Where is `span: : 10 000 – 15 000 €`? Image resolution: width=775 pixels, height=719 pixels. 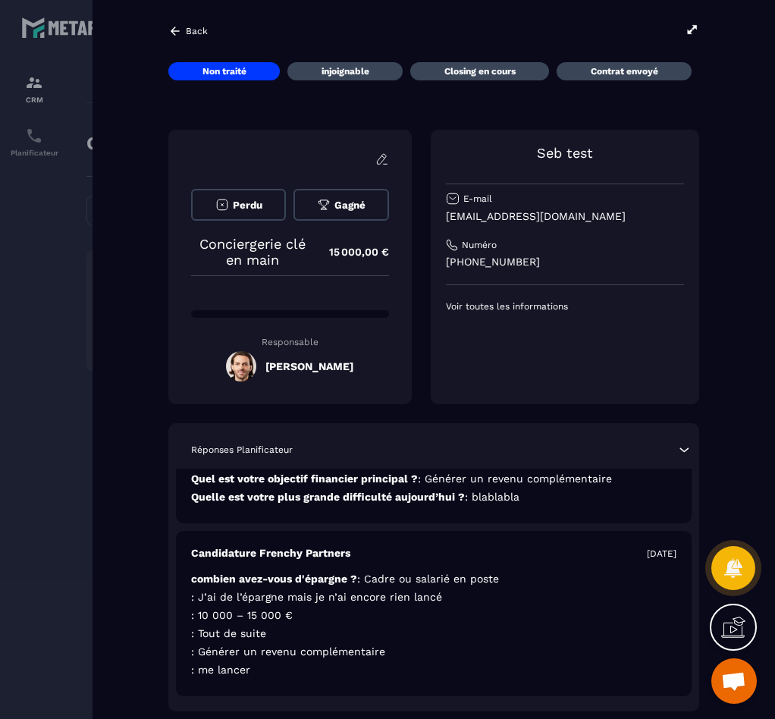 span: : 10 000 – 15 000 € is located at coordinates (242, 615).